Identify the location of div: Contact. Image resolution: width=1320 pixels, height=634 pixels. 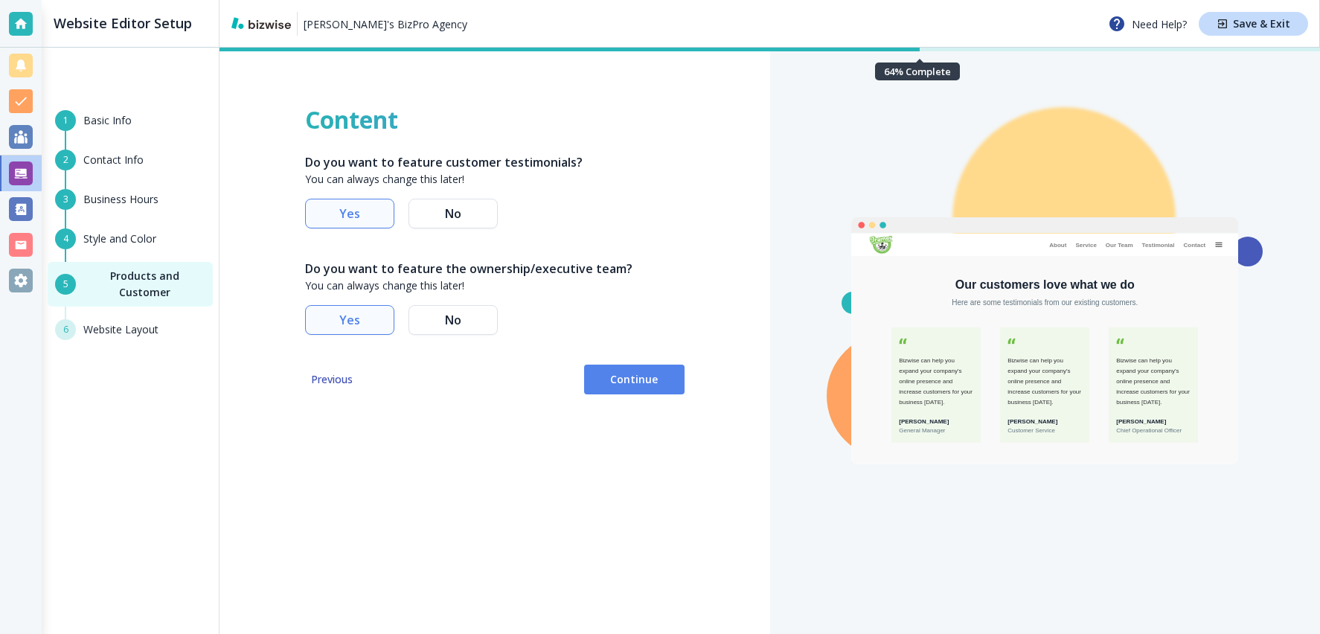
(1195, 245).